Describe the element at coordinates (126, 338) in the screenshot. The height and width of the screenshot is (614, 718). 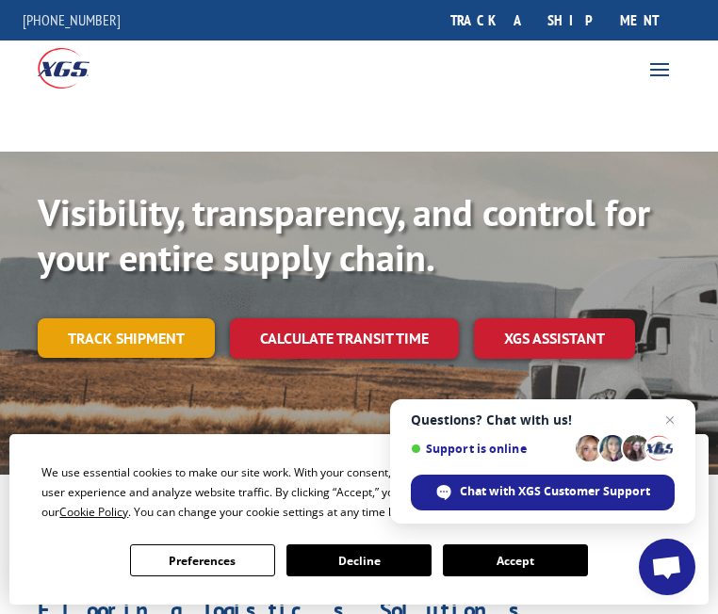
I see `a: Track shipment` at that location.